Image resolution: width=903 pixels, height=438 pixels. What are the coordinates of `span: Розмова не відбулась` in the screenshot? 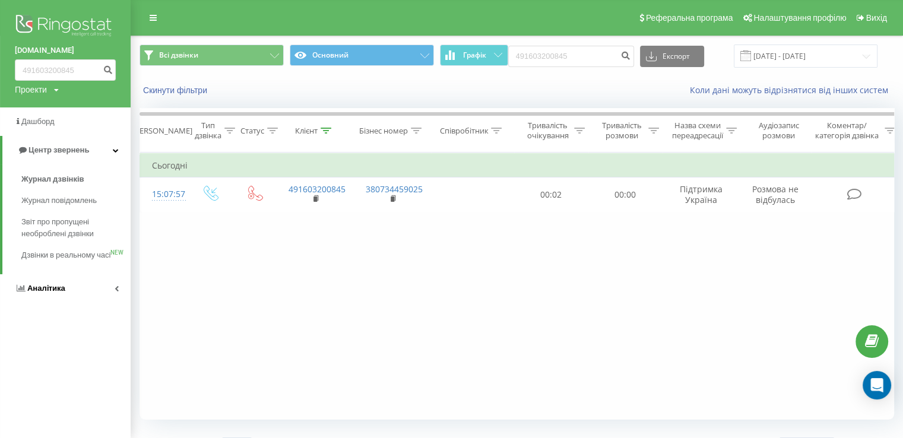 It's located at (775, 194).